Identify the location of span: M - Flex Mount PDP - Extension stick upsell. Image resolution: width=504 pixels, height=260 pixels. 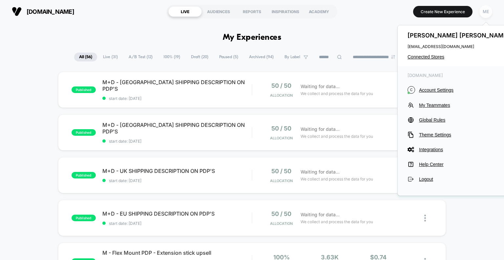
(177, 252).